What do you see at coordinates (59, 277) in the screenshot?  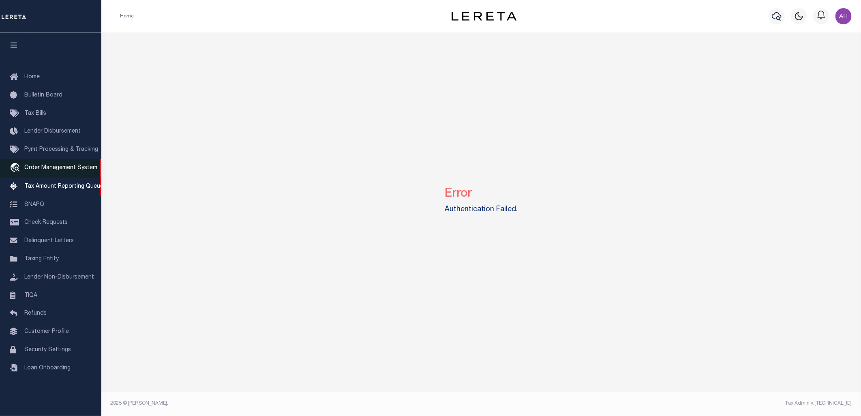 I see `span: Lender Non-Disbursement` at bounding box center [59, 277].